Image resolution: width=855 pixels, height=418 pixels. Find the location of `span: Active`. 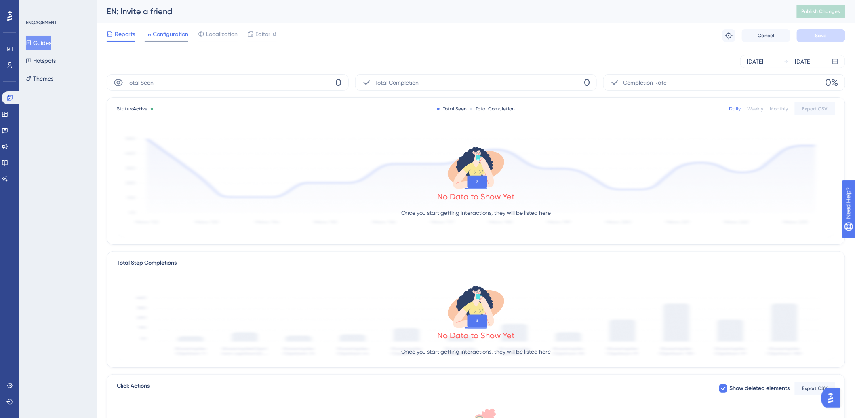

span: Active is located at coordinates (140, 109).